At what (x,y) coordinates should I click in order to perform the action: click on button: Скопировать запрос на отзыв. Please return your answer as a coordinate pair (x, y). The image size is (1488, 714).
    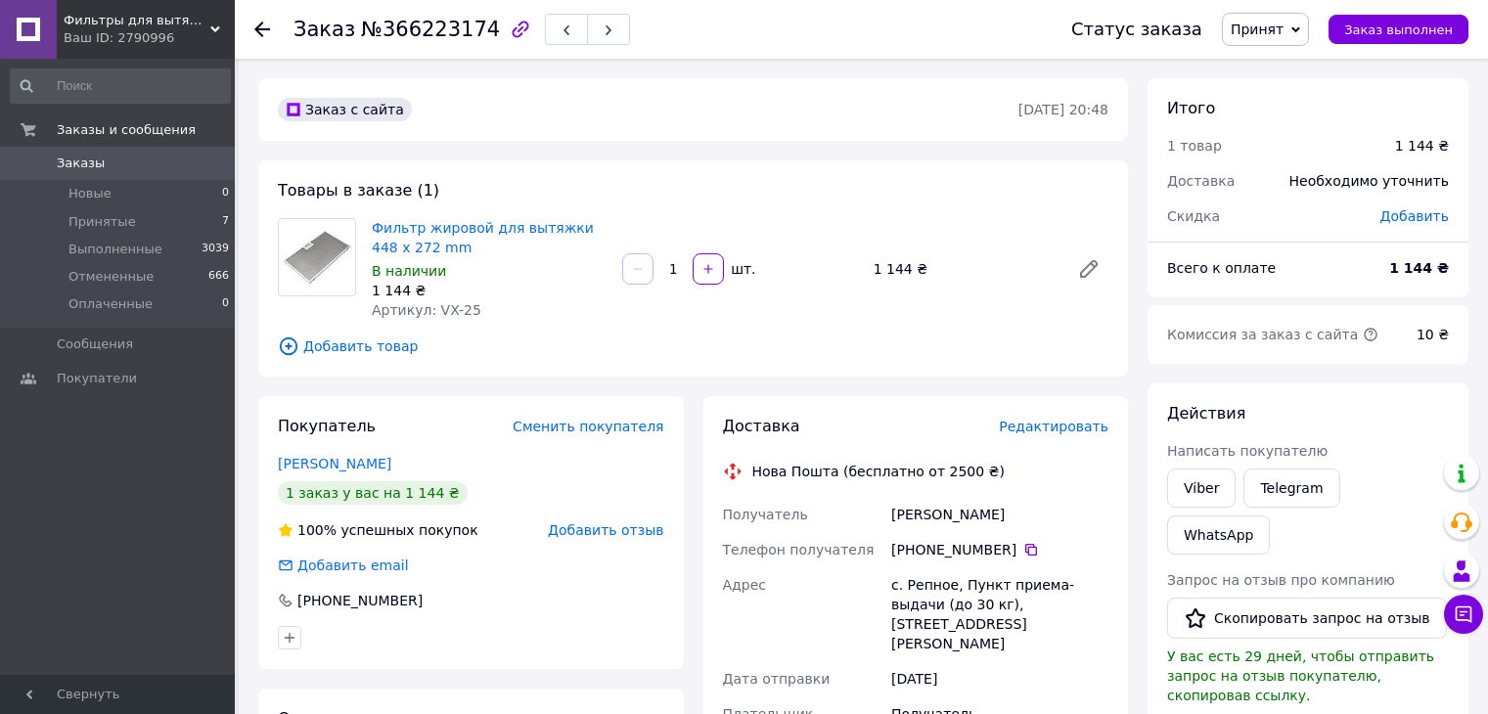
    Looking at the image, I should click on (1307, 618).